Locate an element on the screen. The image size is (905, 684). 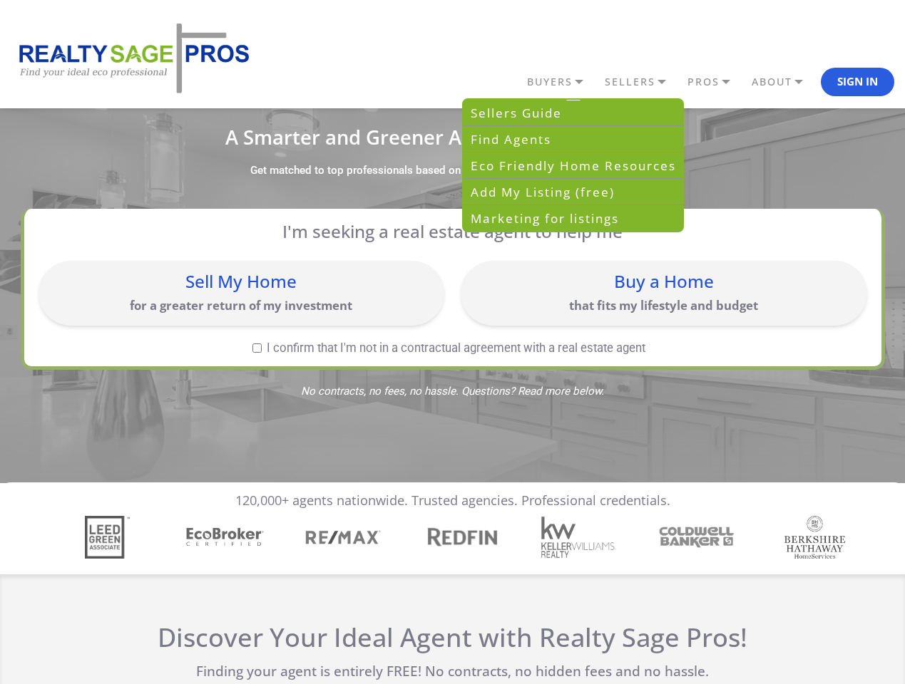
div: 4 / 7 is located at coordinates (466, 537).